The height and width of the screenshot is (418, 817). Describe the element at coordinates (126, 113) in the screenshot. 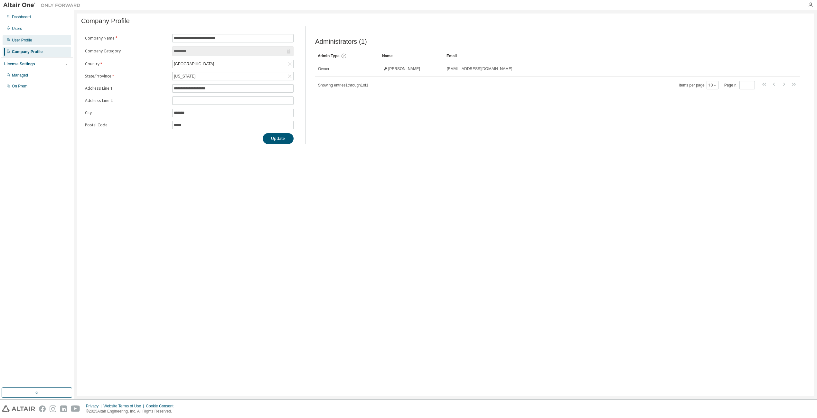

I see `label: City` at that location.